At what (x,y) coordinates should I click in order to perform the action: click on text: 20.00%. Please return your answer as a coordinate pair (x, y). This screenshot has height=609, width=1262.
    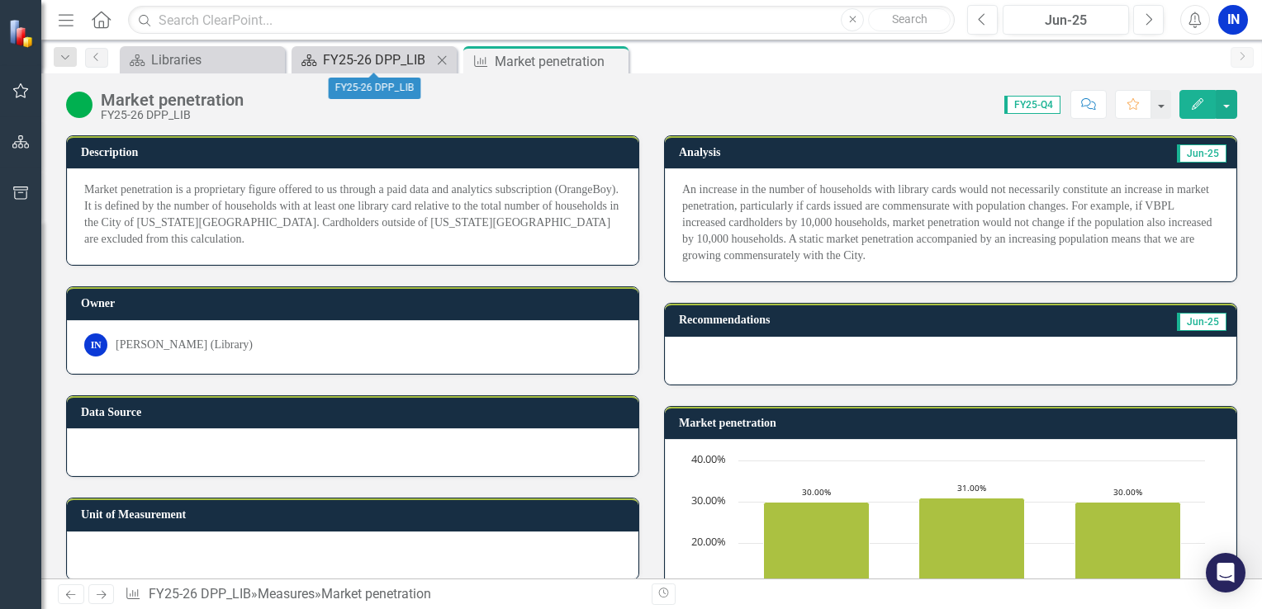
    Looking at the image, I should click on (708, 542).